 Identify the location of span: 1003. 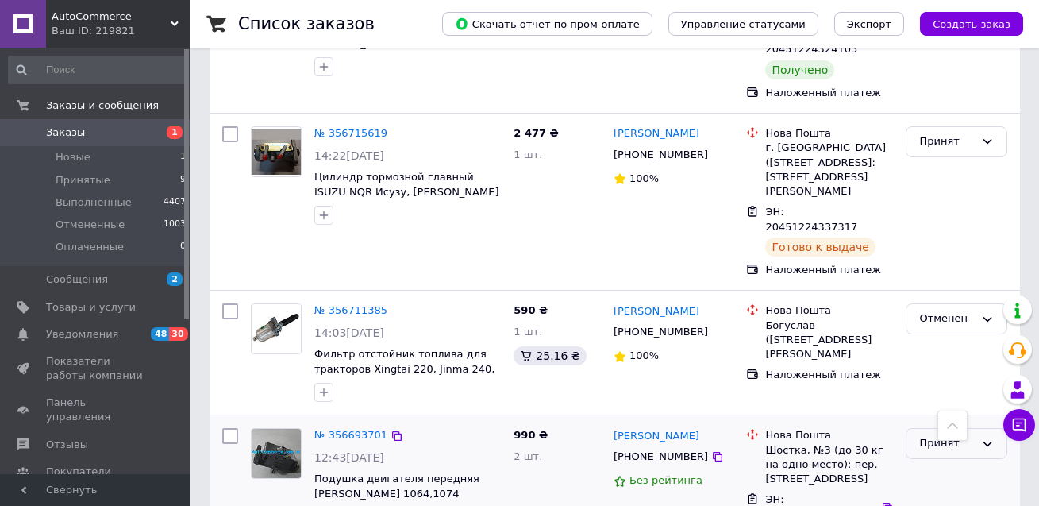
(175, 225).